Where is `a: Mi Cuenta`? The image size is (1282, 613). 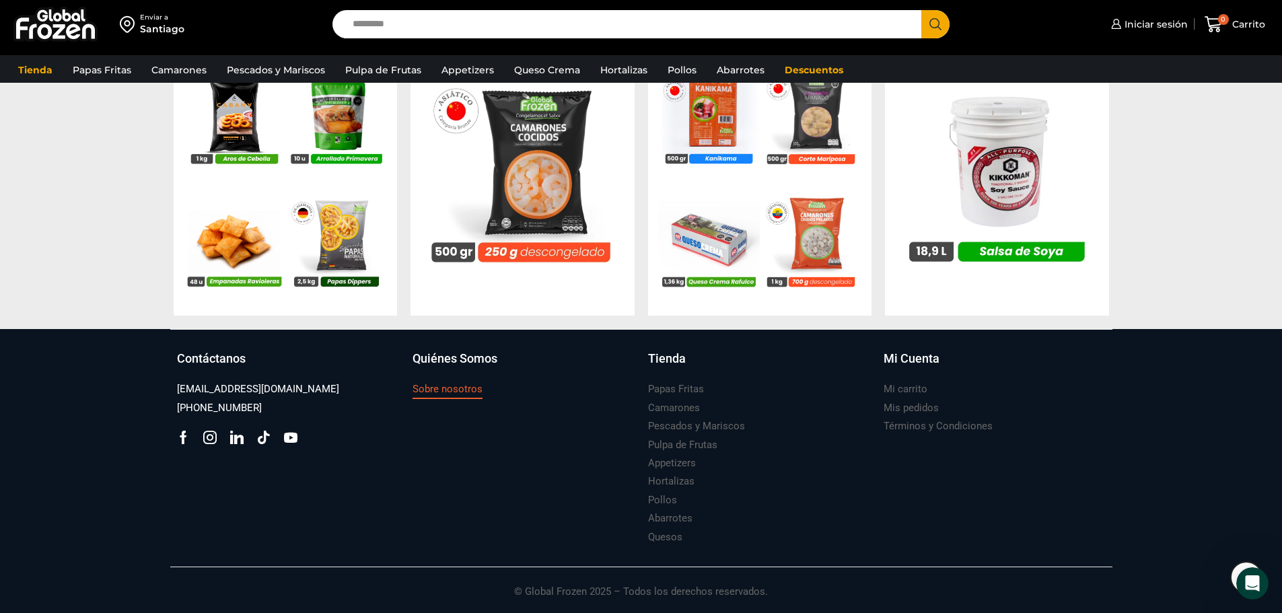 a: Mi Cuenta is located at coordinates (995, 365).